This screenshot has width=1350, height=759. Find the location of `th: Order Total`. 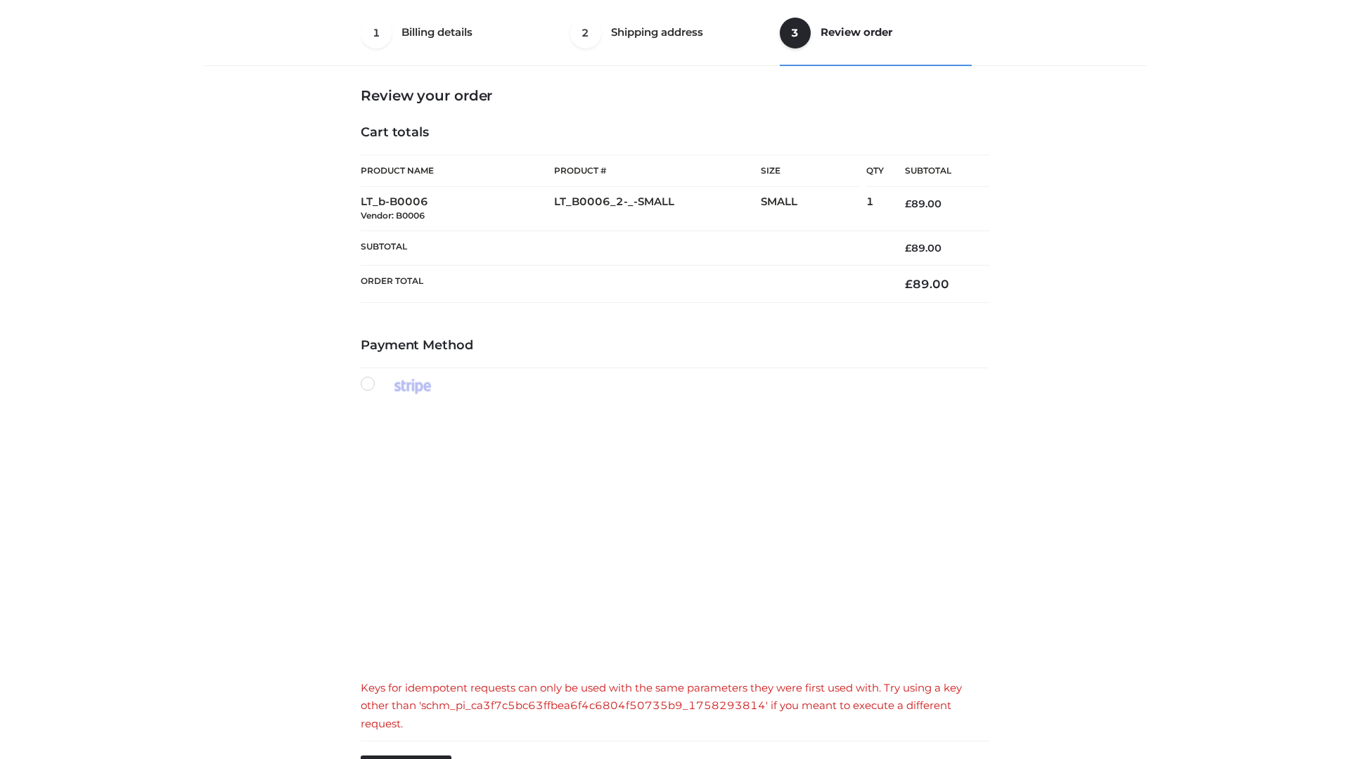

th: Order Total is located at coordinates (622, 284).